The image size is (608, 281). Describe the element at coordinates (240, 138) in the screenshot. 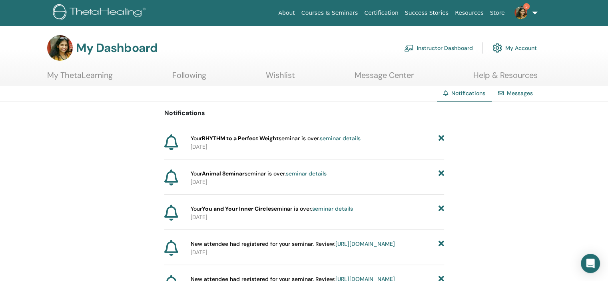

I see `strong: RHYTHM to a Perfect Weight` at that location.